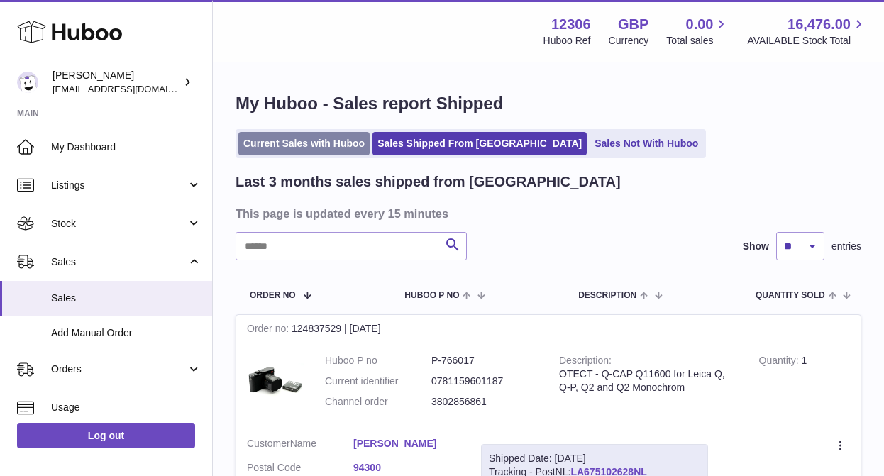  I want to click on span: Stock, so click(119, 224).